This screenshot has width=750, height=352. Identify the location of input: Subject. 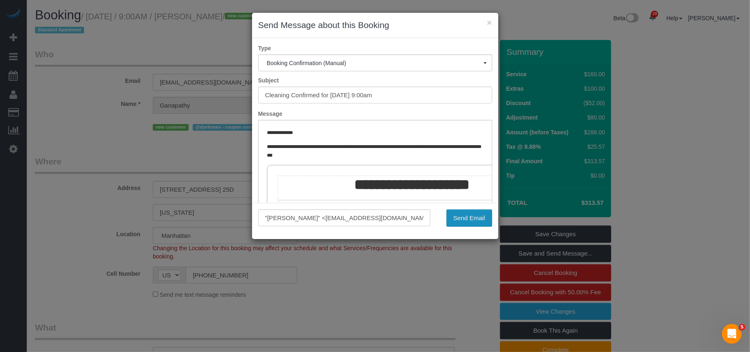
(375, 95).